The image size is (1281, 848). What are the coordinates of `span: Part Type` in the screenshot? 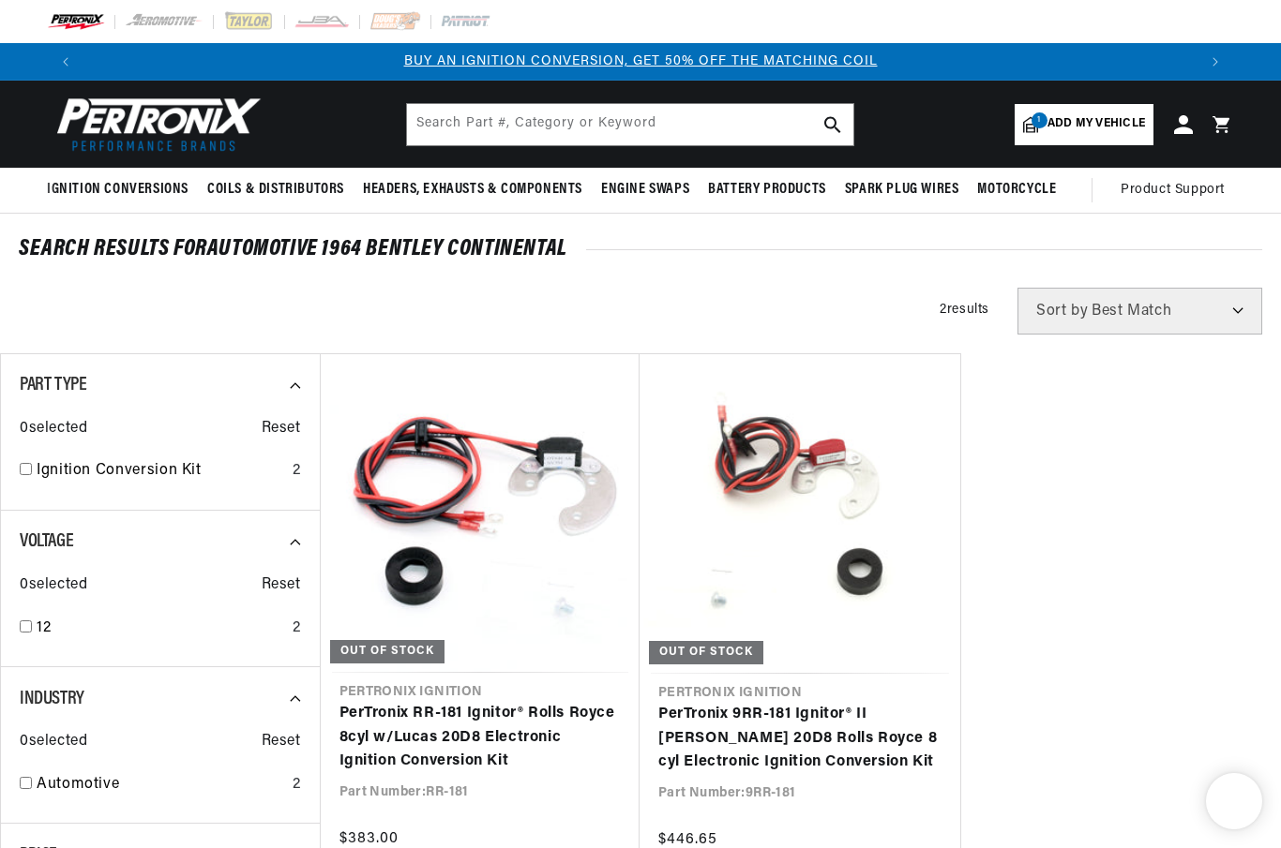 It's located at (52, 385).